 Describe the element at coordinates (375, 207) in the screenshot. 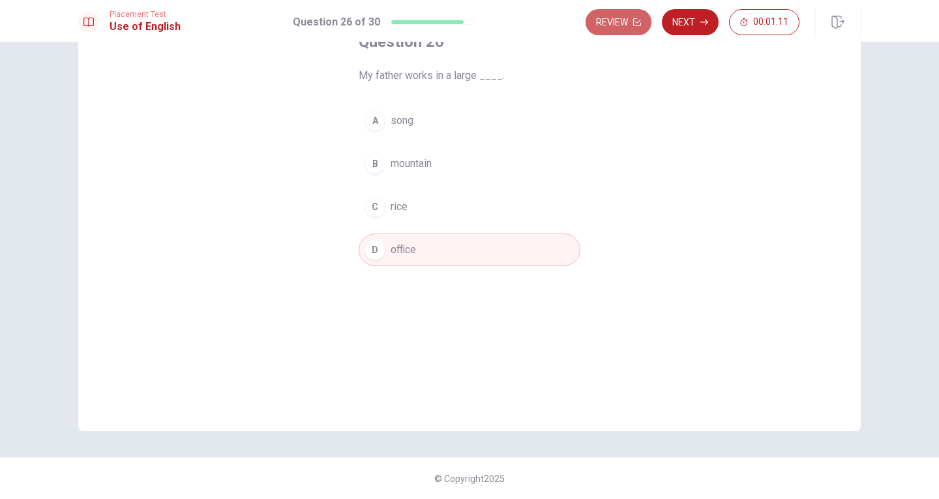

I see `div: C` at that location.